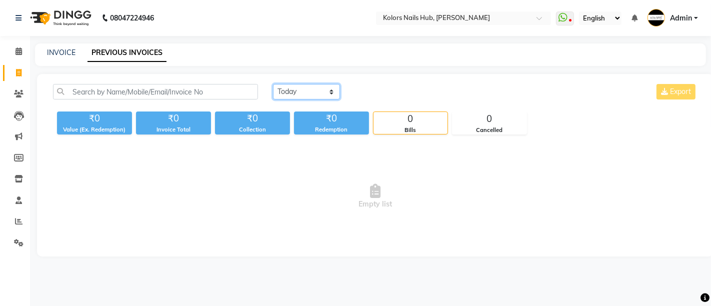  I want to click on div: Value (Ex. Redemption), so click(94, 129).